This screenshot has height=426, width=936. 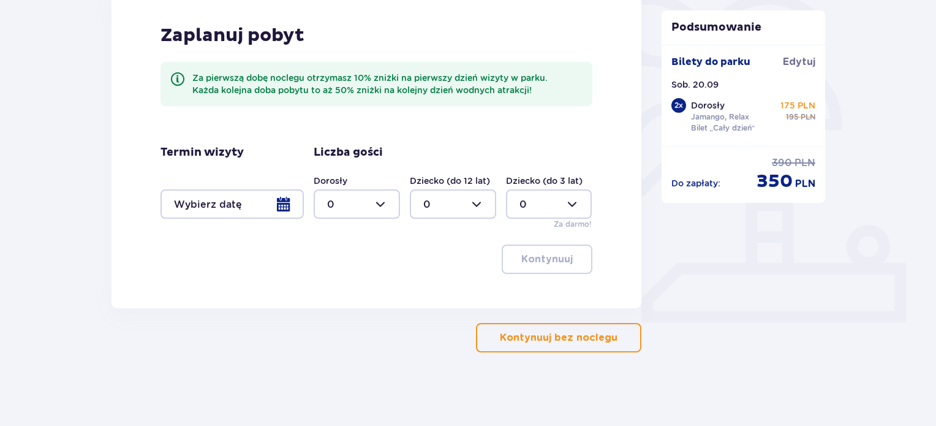 I want to click on p: 350, so click(x=774, y=181).